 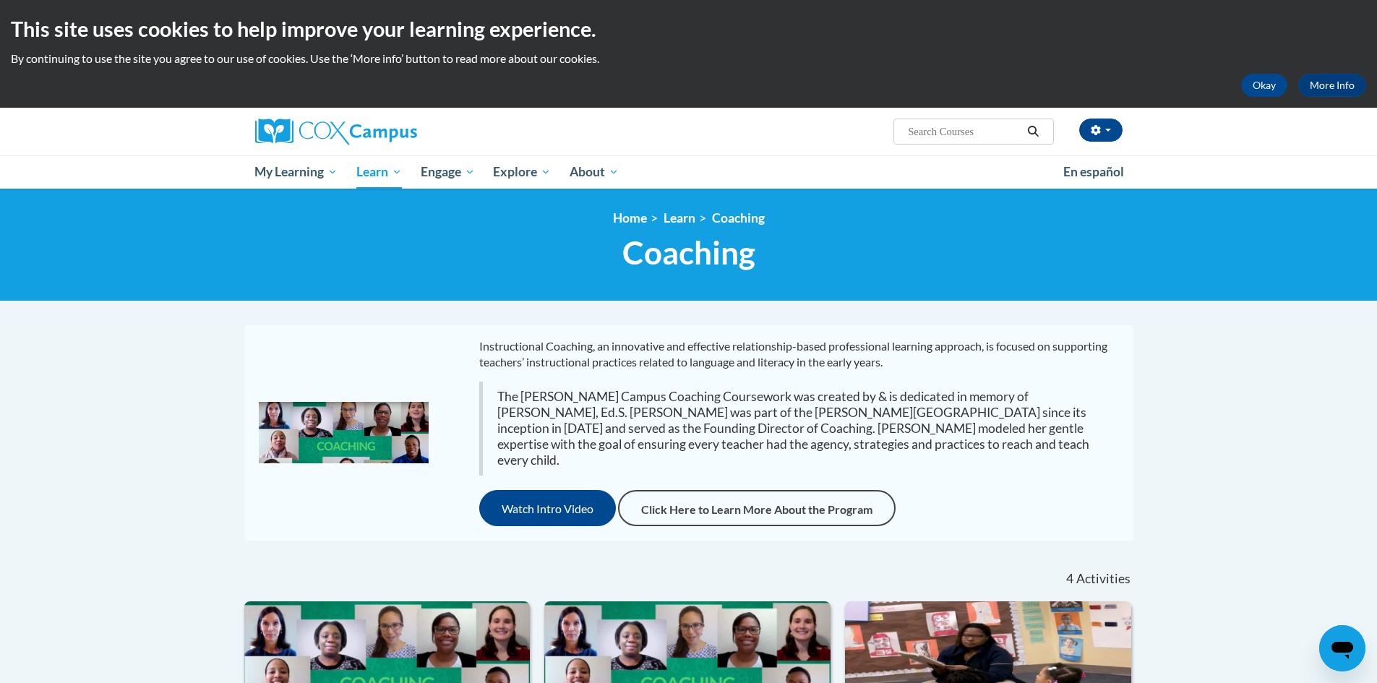 I want to click on span: About, so click(x=594, y=172).